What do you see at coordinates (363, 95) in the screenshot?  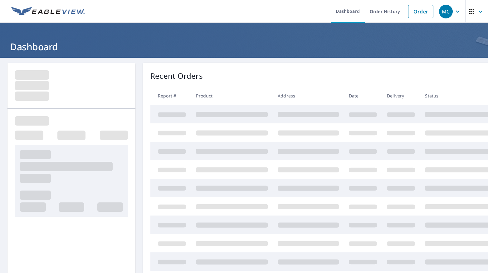 I see `th: Date` at bounding box center [363, 95].